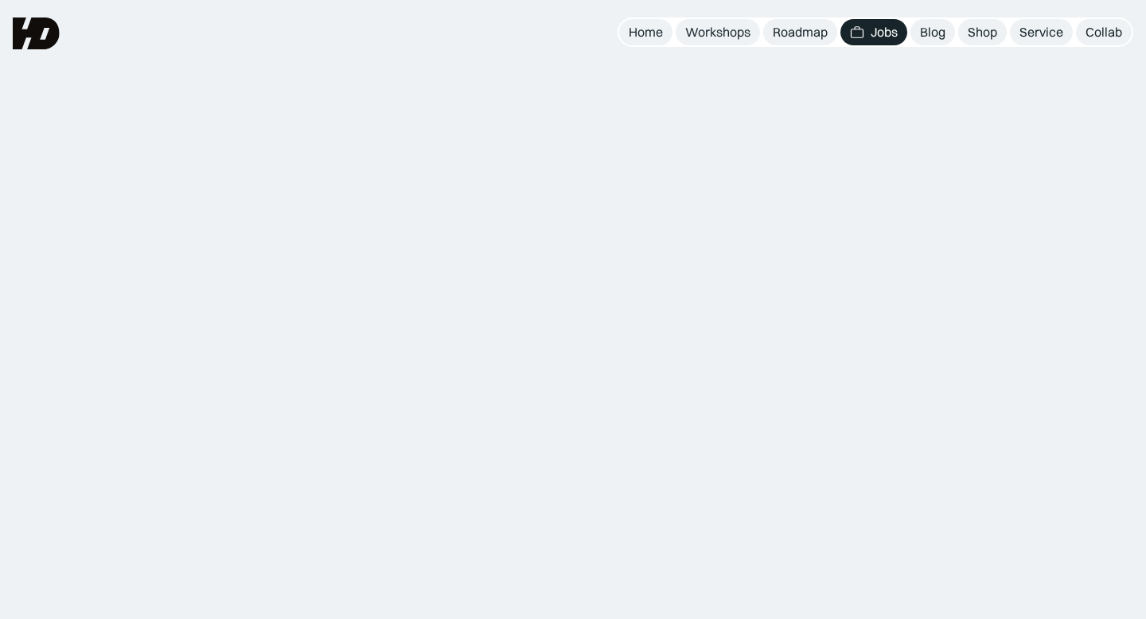 The height and width of the screenshot is (619, 1146). What do you see at coordinates (874, 32) in the screenshot?
I see `a: Jobs` at bounding box center [874, 32].